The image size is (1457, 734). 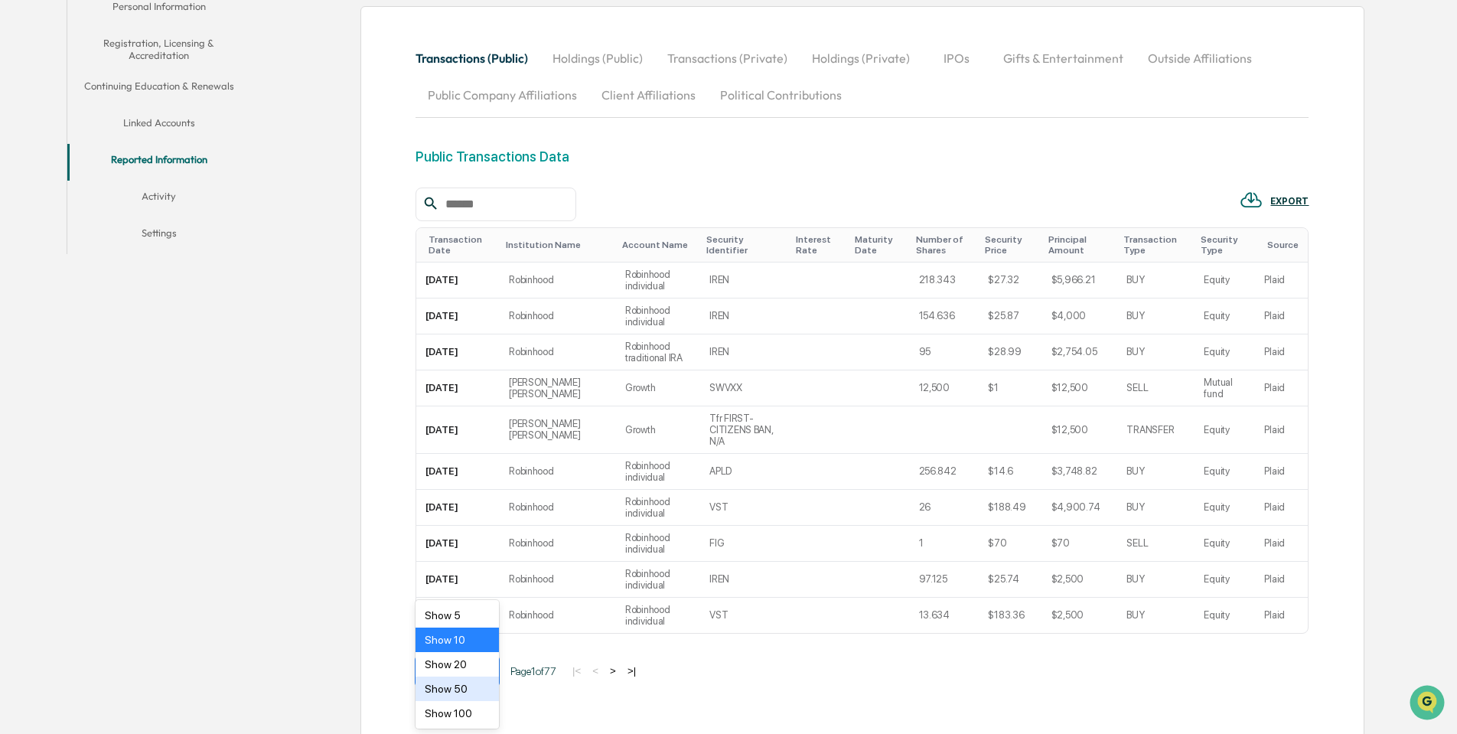 What do you see at coordinates (1200, 58) in the screenshot?
I see `button: Outside Affiliations` at bounding box center [1200, 58].